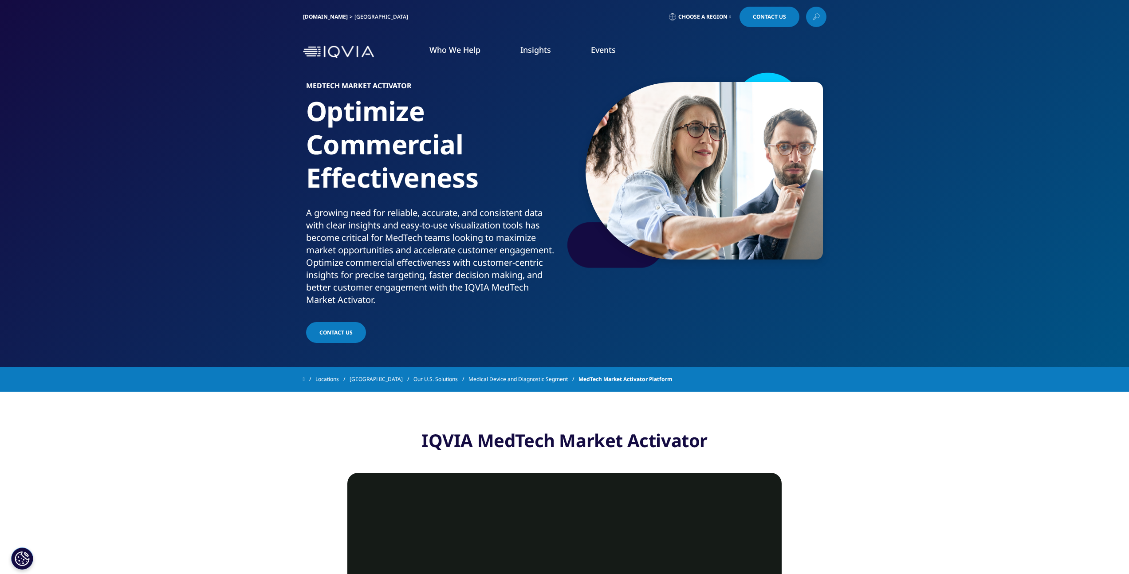 The height and width of the screenshot is (574, 1129). What do you see at coordinates (602, 52) in the screenshot?
I see `nav: Primary` at bounding box center [602, 52].